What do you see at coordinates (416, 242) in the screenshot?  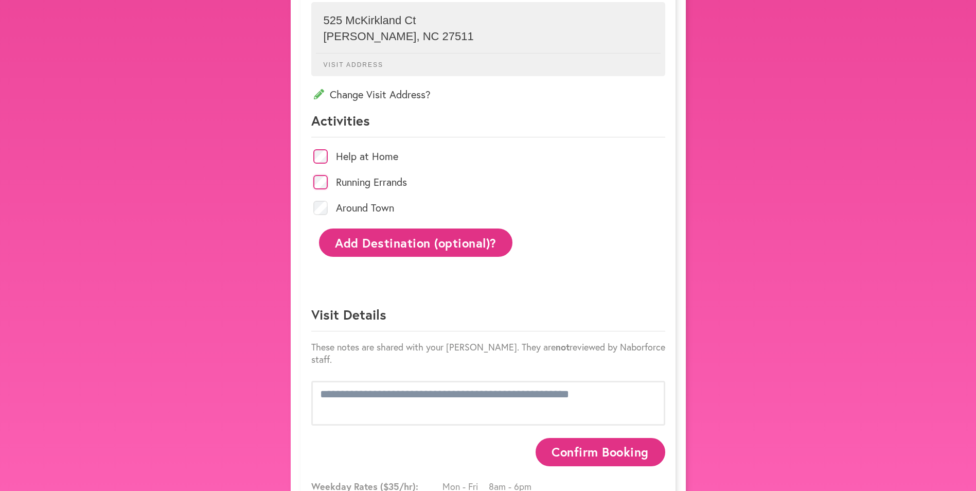 I see `button: Add Destination (optional)?` at bounding box center [416, 242].